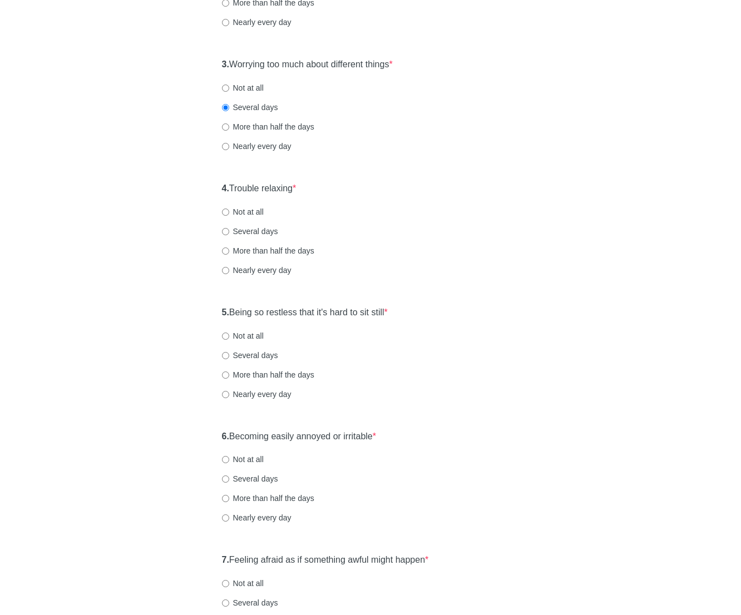 The image size is (741, 615). Describe the element at coordinates (259, 189) in the screenshot. I see `label: Trouble relaxing` at that location.